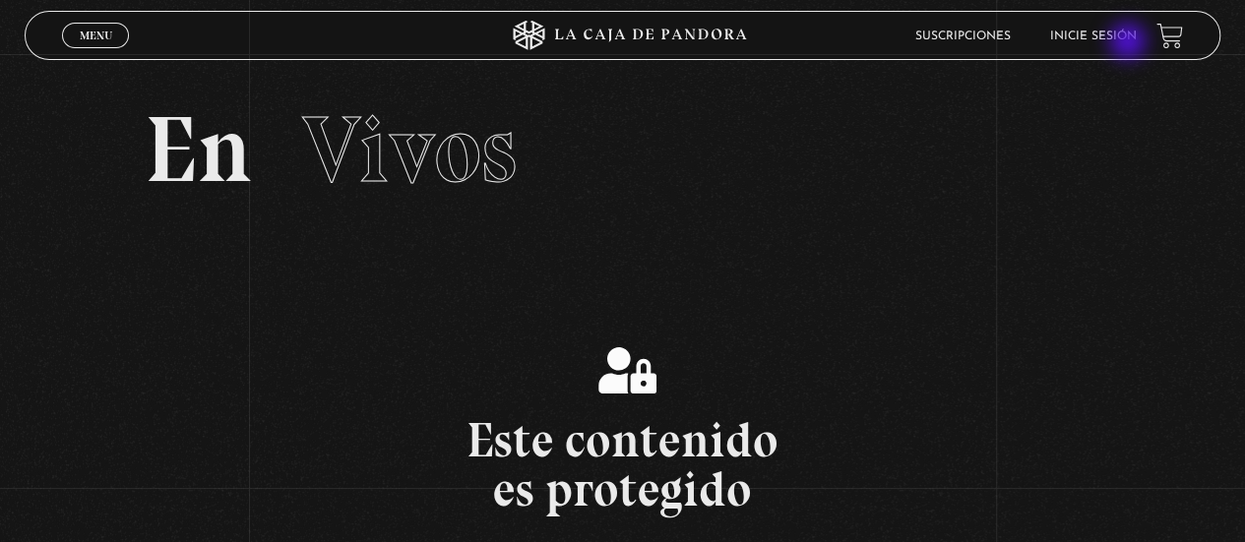  Describe the element at coordinates (95, 53) in the screenshot. I see `span: Cerrar` at that location.